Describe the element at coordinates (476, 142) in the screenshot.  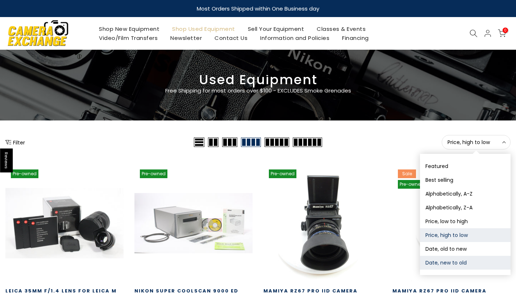
I see `span: Price, high to low` at that location.